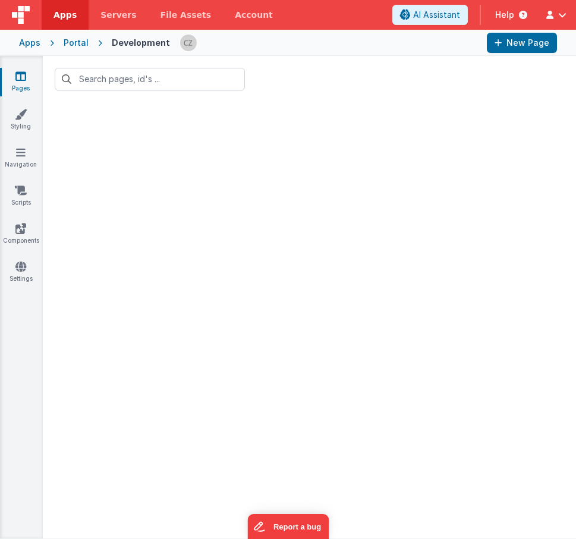  What do you see at coordinates (118, 15) in the screenshot?
I see `span: Servers` at bounding box center [118, 15].